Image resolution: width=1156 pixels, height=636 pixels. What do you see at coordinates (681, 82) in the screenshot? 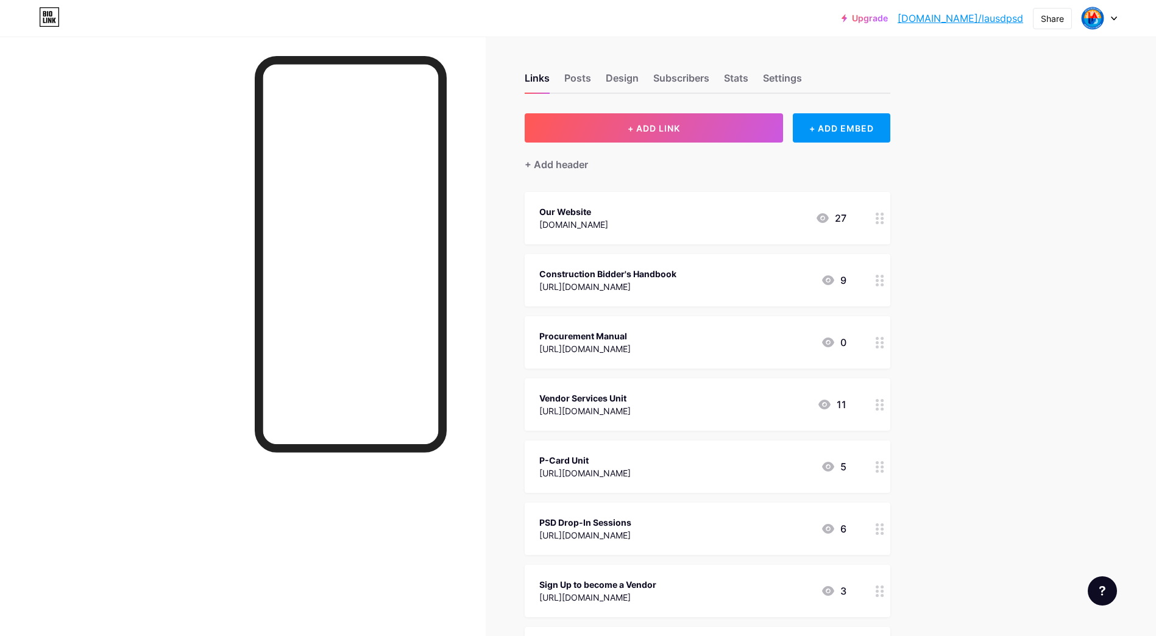
I see `div: Subscribers` at bounding box center [681, 82].